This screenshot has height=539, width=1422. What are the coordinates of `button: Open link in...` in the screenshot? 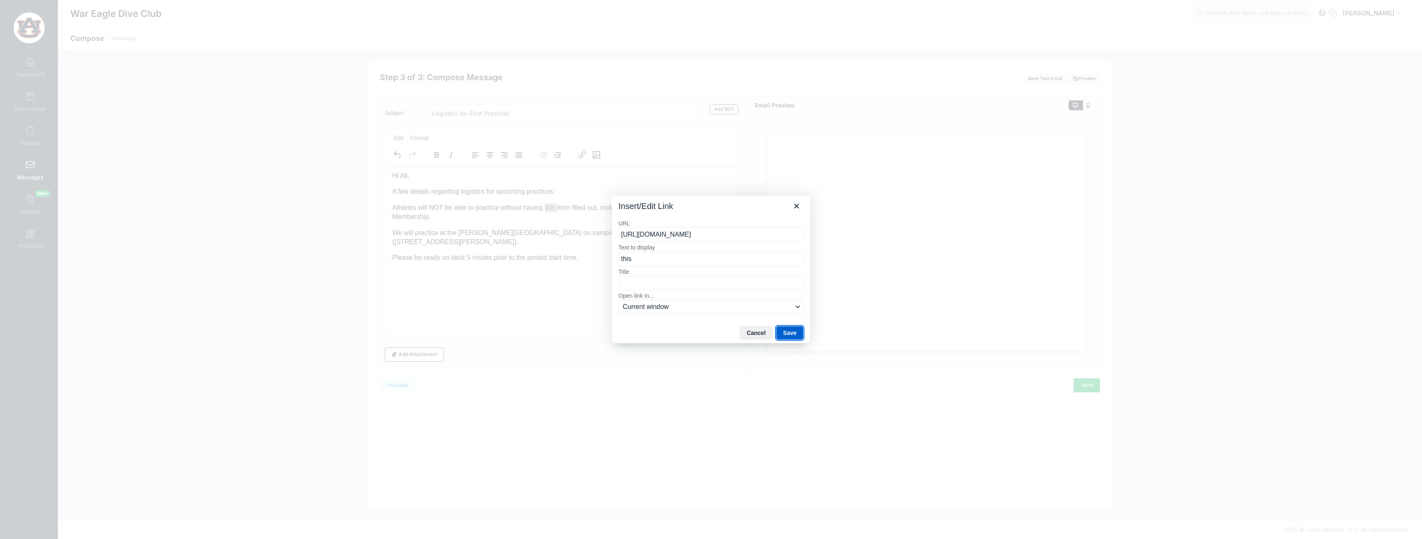 It's located at (711, 307).